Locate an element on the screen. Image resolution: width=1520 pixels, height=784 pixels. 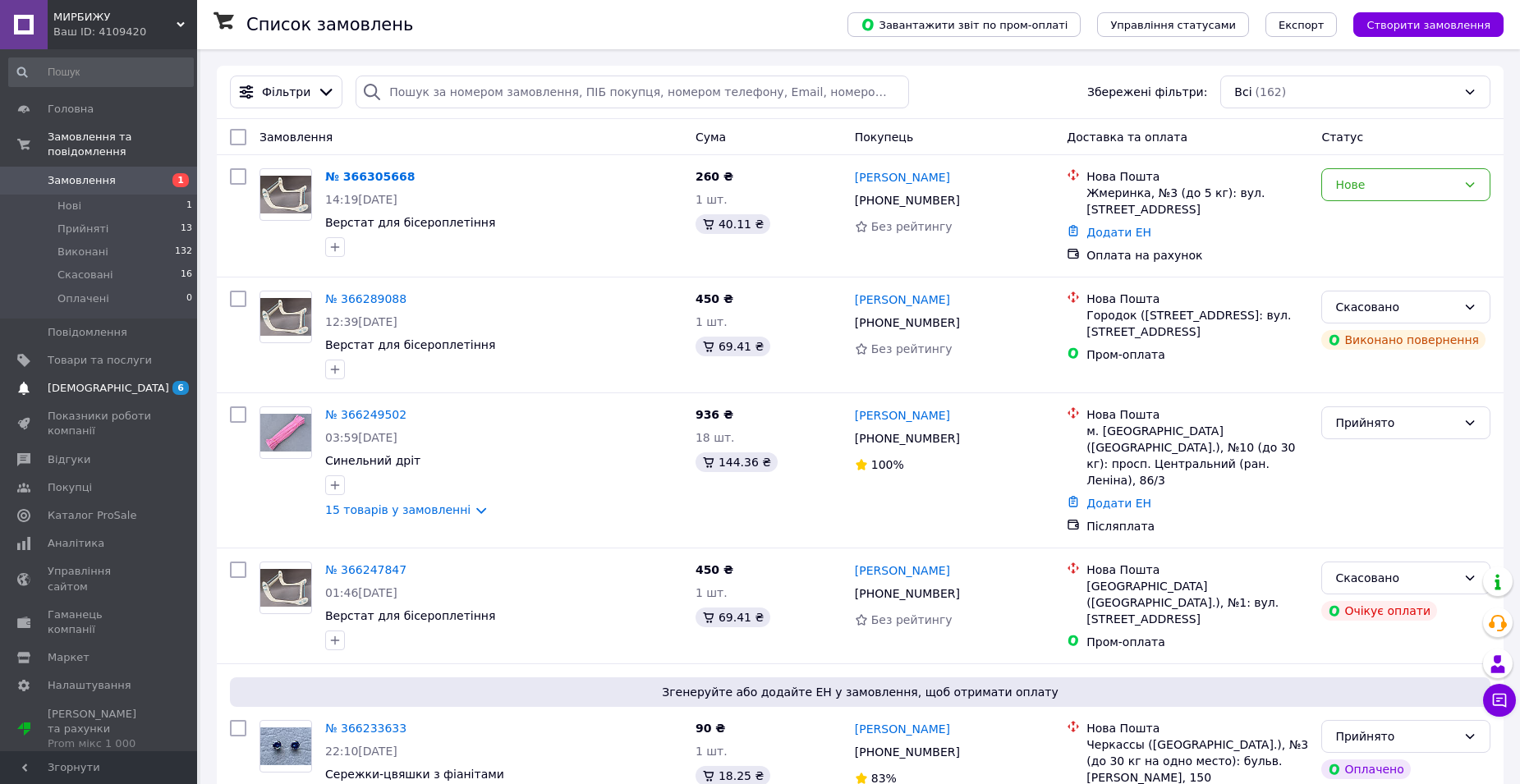
div: Нове is located at coordinates (1396, 185).